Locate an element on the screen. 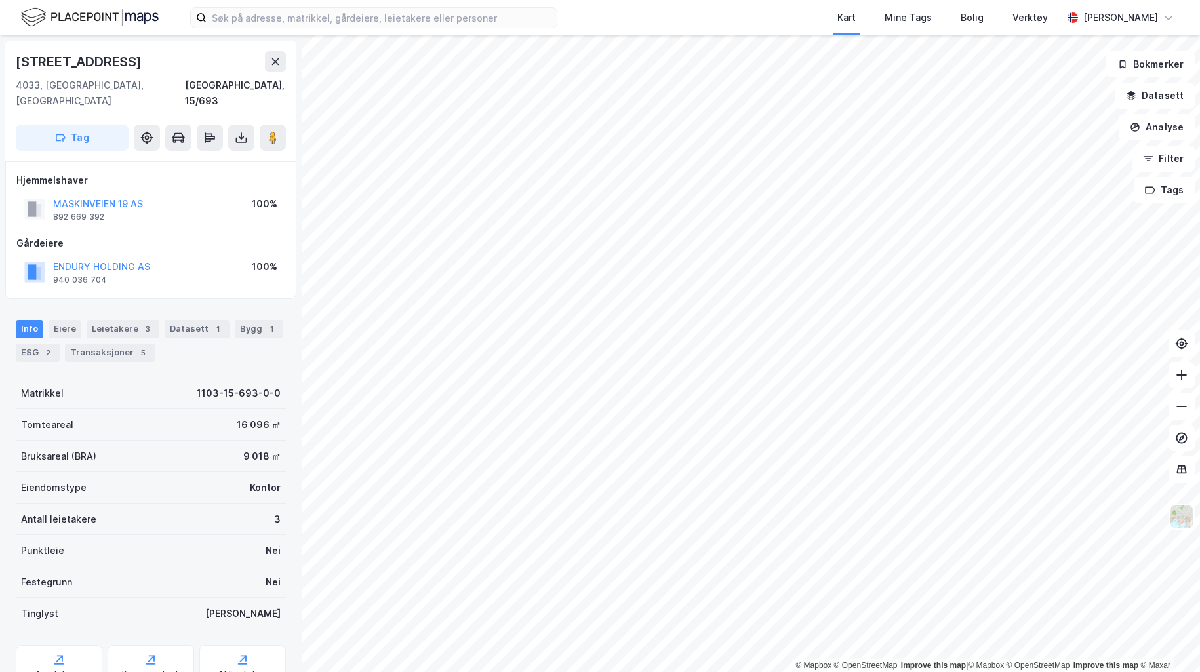  button: Bokmerker is located at coordinates (1150, 64).